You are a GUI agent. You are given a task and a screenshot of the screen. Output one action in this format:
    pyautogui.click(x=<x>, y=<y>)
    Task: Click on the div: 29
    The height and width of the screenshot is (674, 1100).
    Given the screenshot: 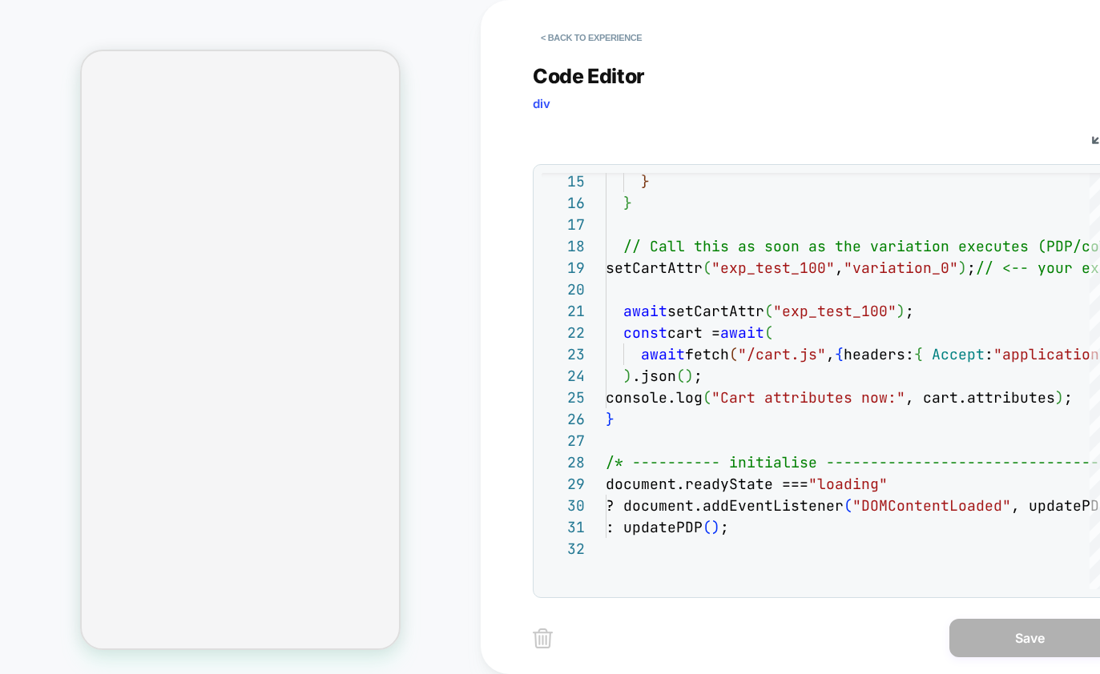 What is the action you would take?
    pyautogui.click(x=563, y=484)
    